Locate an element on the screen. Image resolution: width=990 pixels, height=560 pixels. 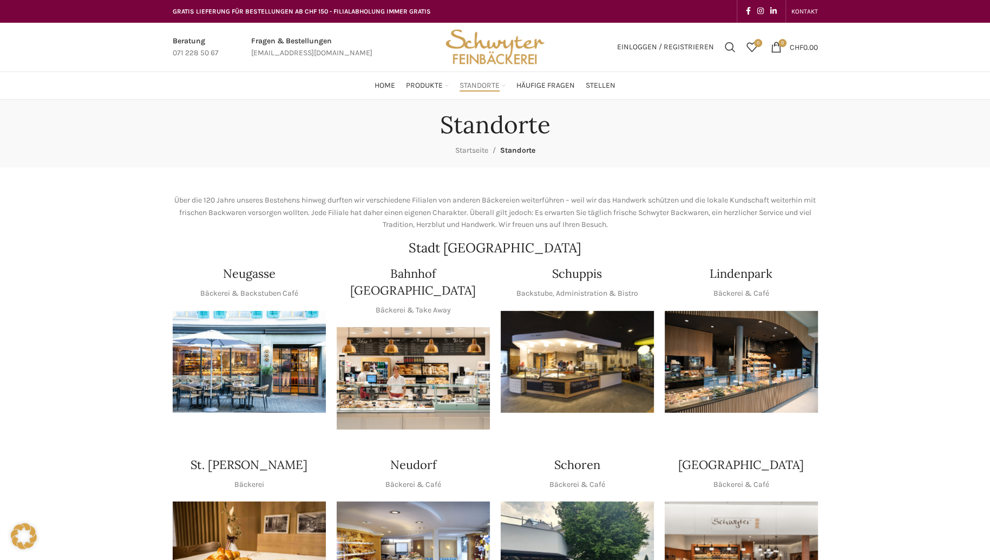
span: Einloggen / Registrieren is located at coordinates (665, 47).